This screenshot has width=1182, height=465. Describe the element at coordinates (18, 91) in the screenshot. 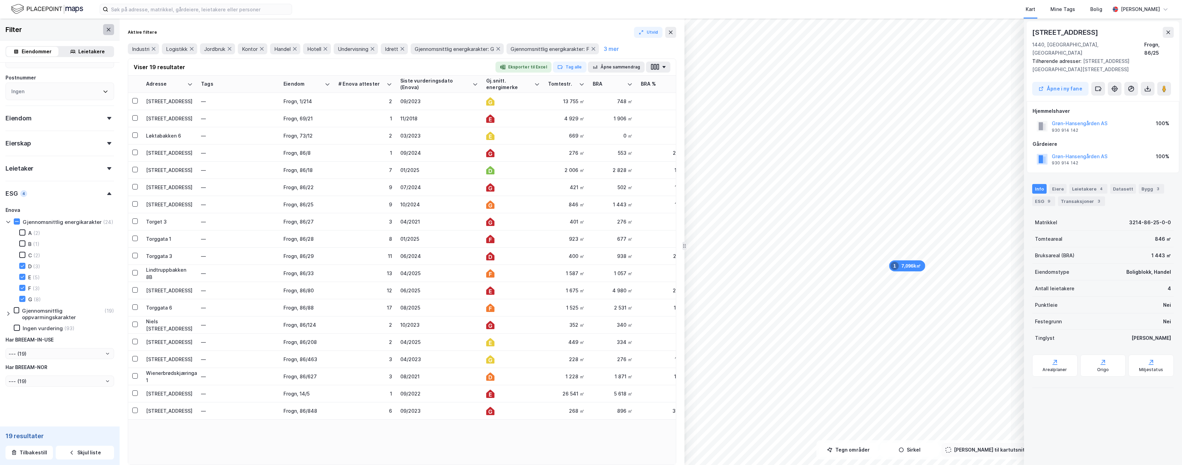

I see `div: Ingen` at that location.